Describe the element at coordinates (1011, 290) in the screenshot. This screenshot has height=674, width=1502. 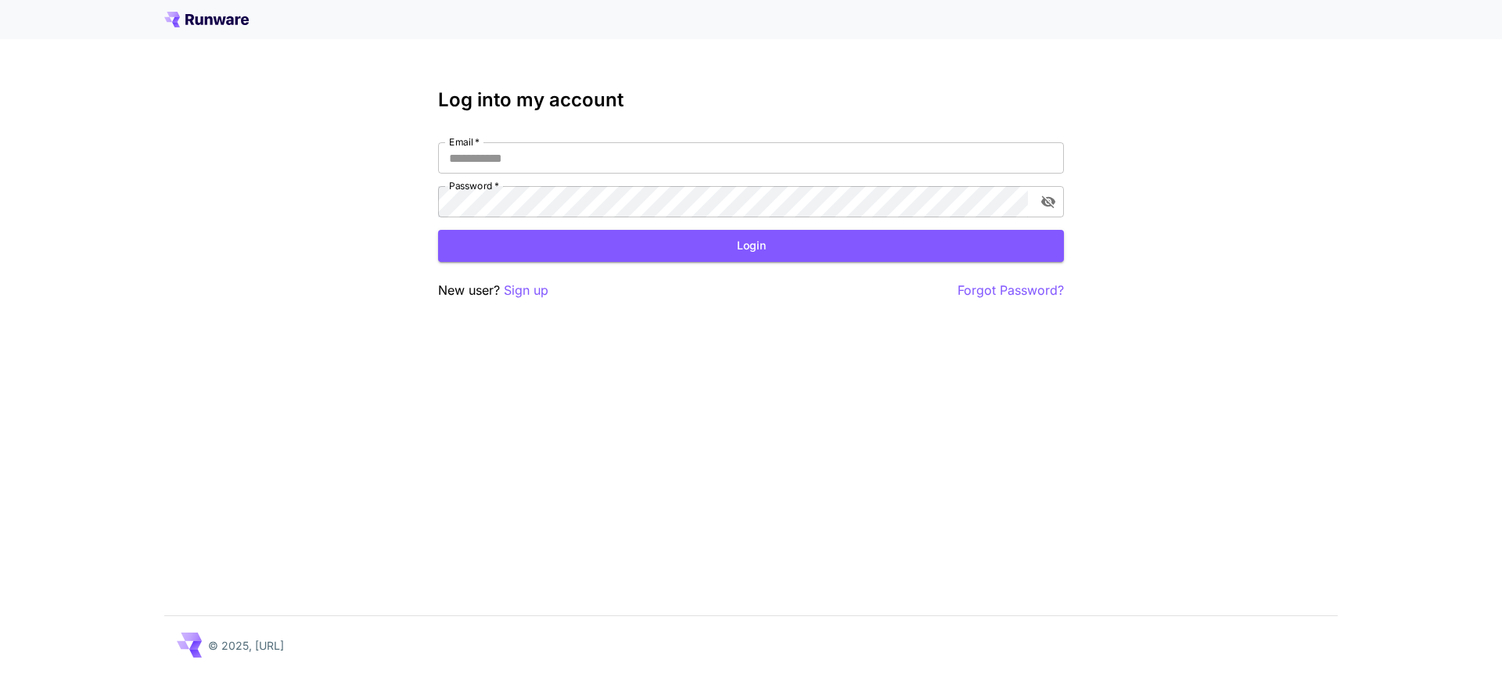
I see `button: Forgot Password?` at that location.